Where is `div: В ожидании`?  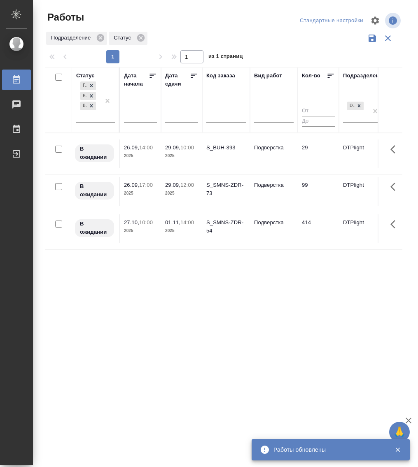
div: В ожидании is located at coordinates (84, 106).